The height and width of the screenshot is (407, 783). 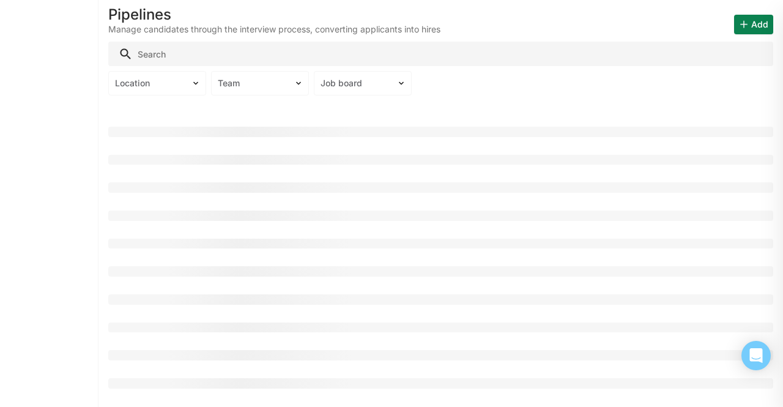 What do you see at coordinates (756, 355) in the screenshot?
I see `div: Open Intercom Messenger` at bounding box center [756, 355].